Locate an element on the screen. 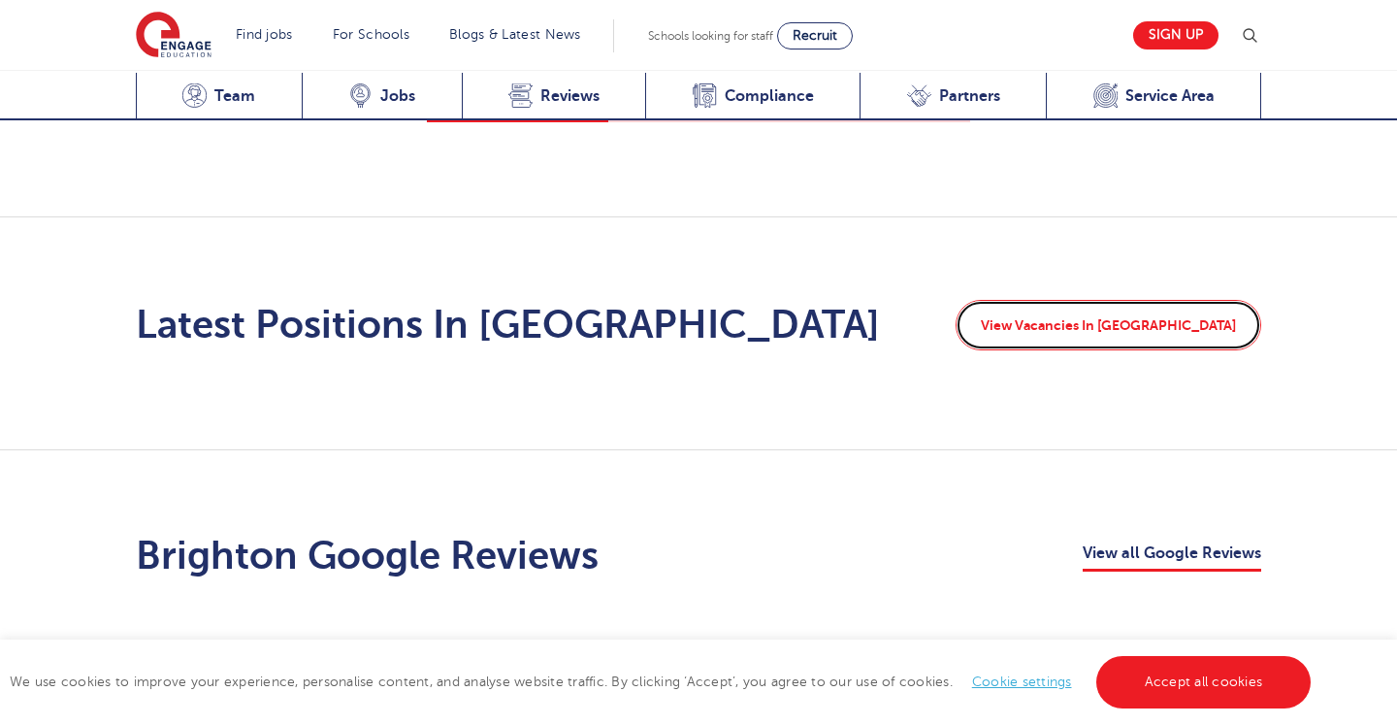  span: Compliance is located at coordinates (769, 96).